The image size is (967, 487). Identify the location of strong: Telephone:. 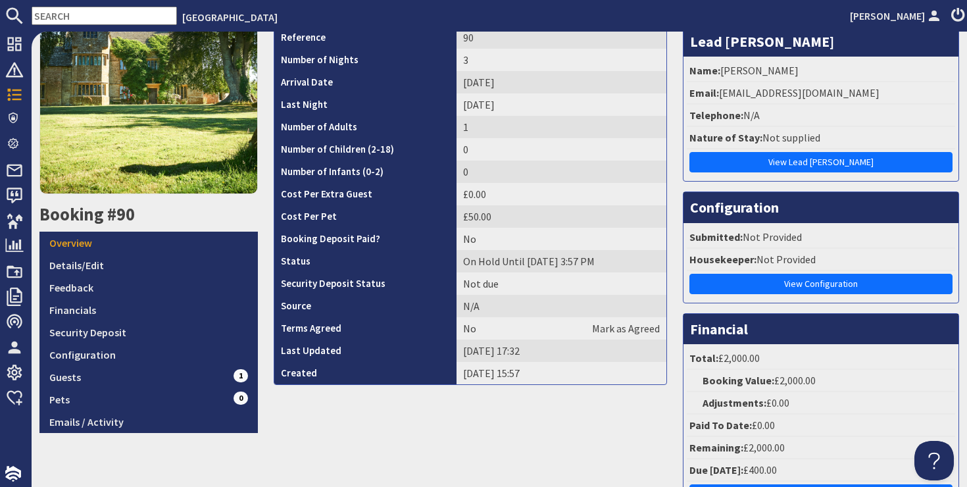
(717, 115).